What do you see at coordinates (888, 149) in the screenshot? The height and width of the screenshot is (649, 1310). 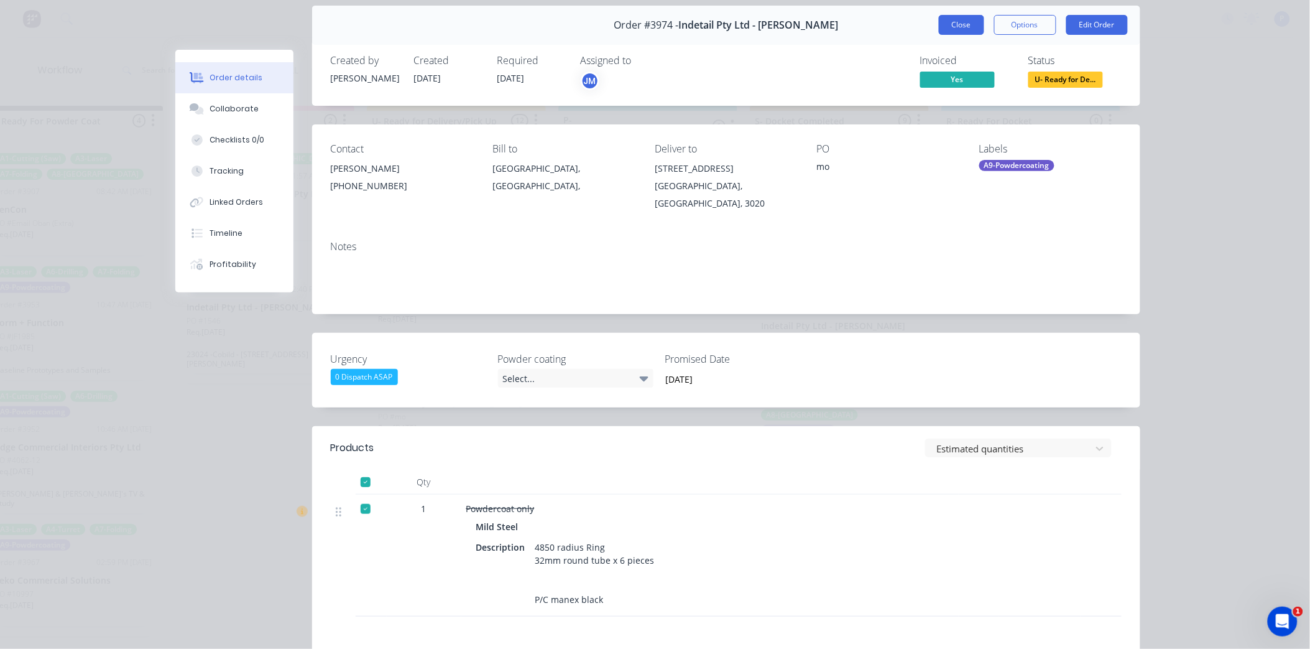 I see `div: PO` at bounding box center [888, 149].